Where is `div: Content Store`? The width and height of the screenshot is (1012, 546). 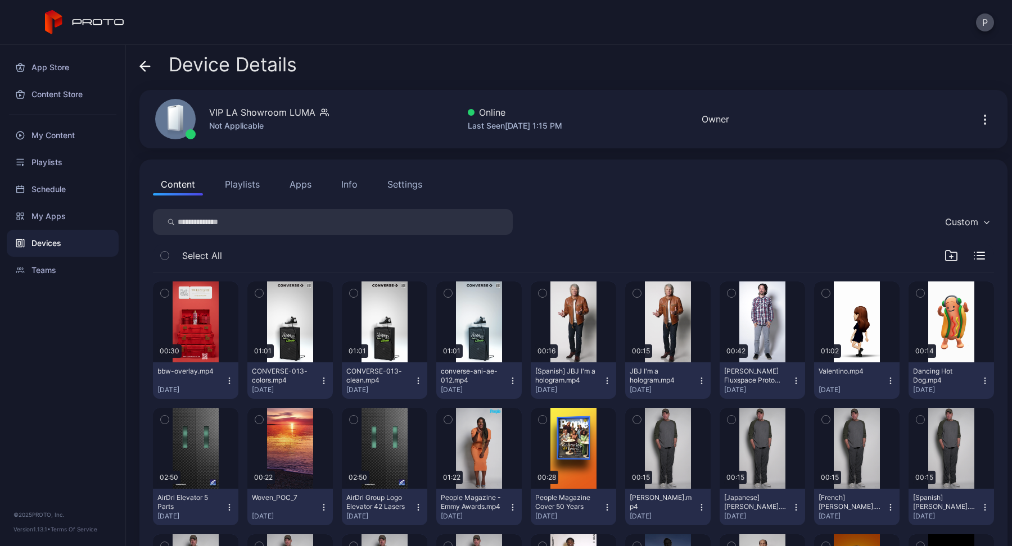 div: Content Store is located at coordinates (62, 94).